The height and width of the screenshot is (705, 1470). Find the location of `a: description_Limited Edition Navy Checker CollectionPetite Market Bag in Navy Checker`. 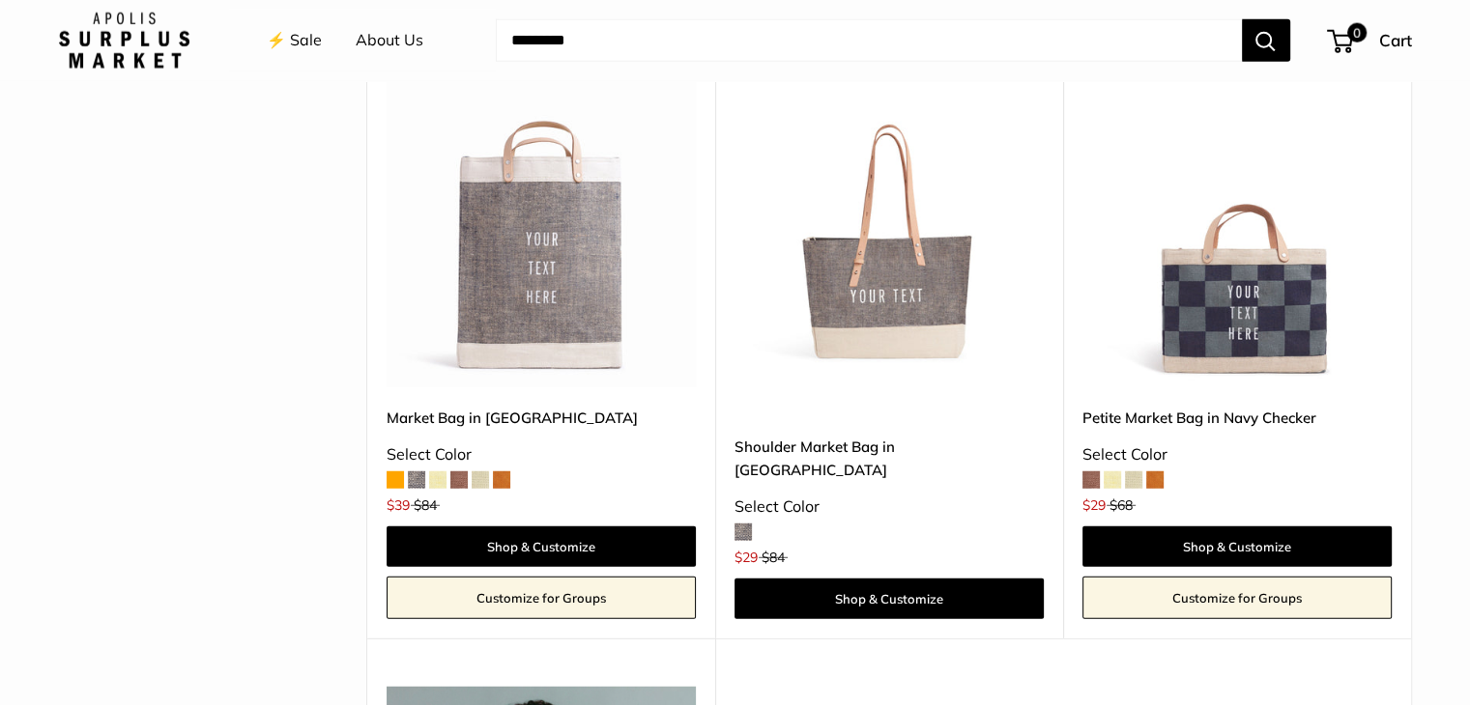

a: description_Limited Edition Navy Checker CollectionPetite Market Bag in Navy Checker is located at coordinates (1237, 233).